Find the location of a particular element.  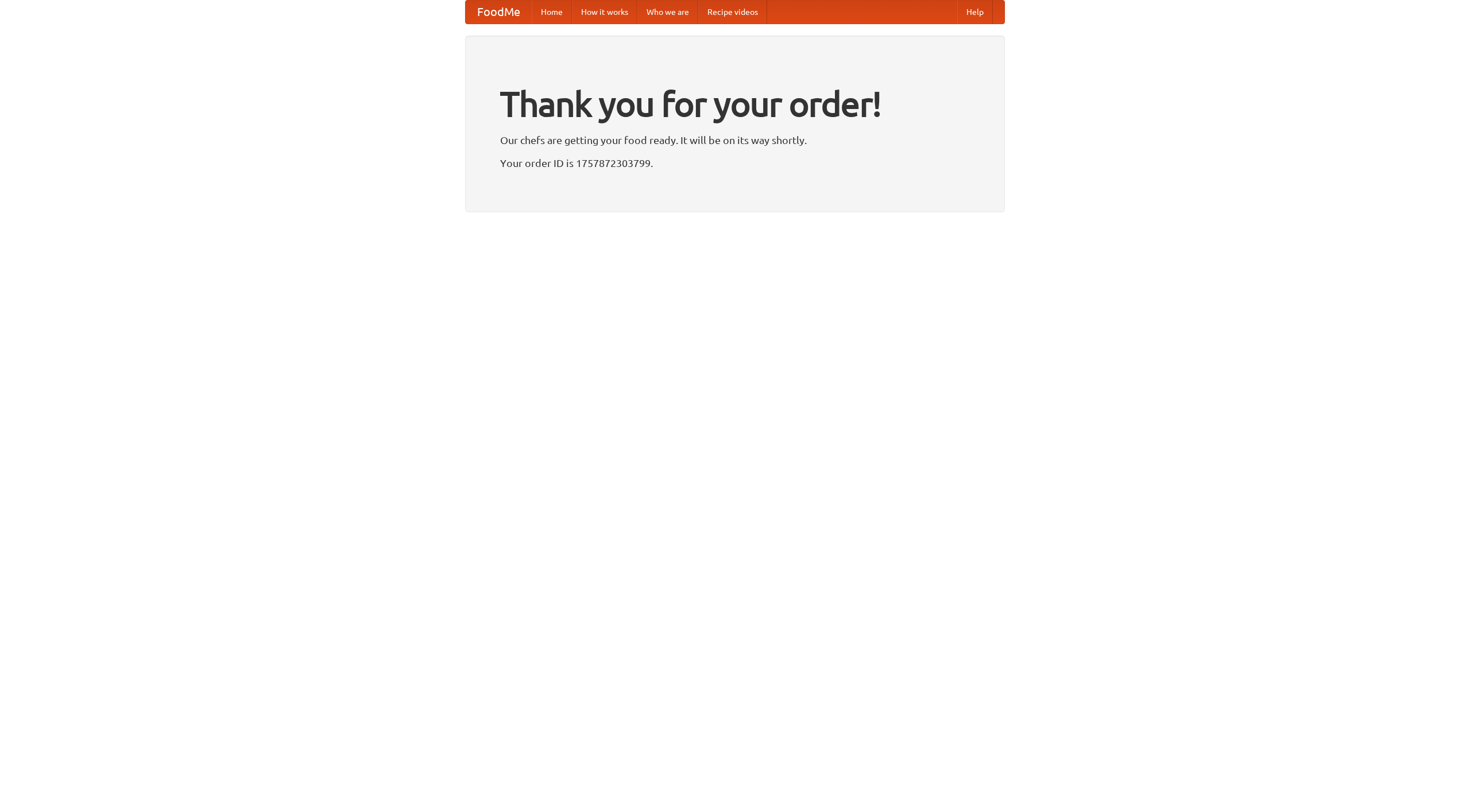

a: Help is located at coordinates (975, 12).